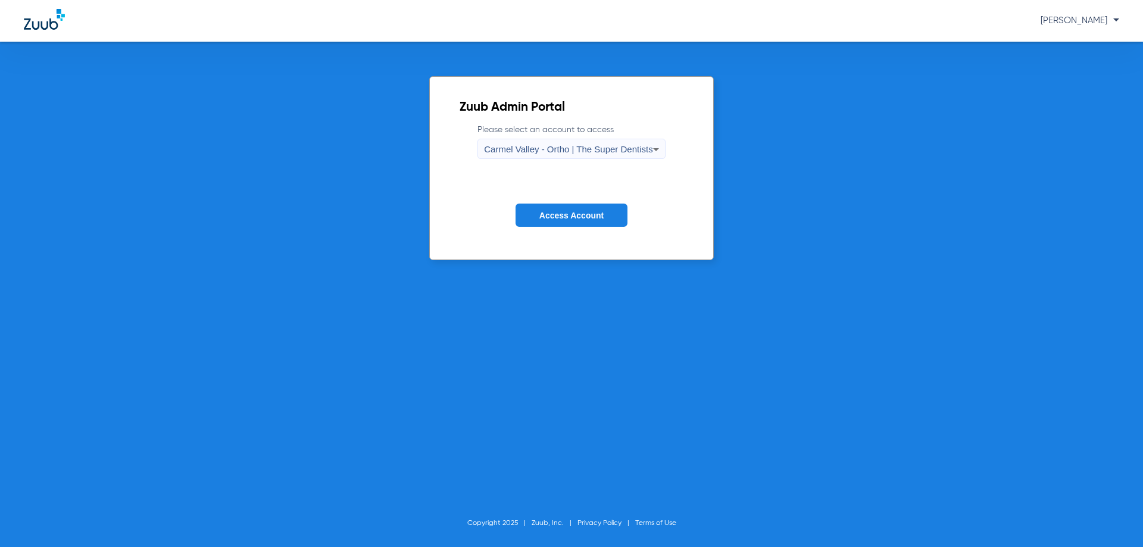 This screenshot has width=1143, height=547. What do you see at coordinates (500, 523) in the screenshot?
I see `li: Copyright 2025` at bounding box center [500, 523].